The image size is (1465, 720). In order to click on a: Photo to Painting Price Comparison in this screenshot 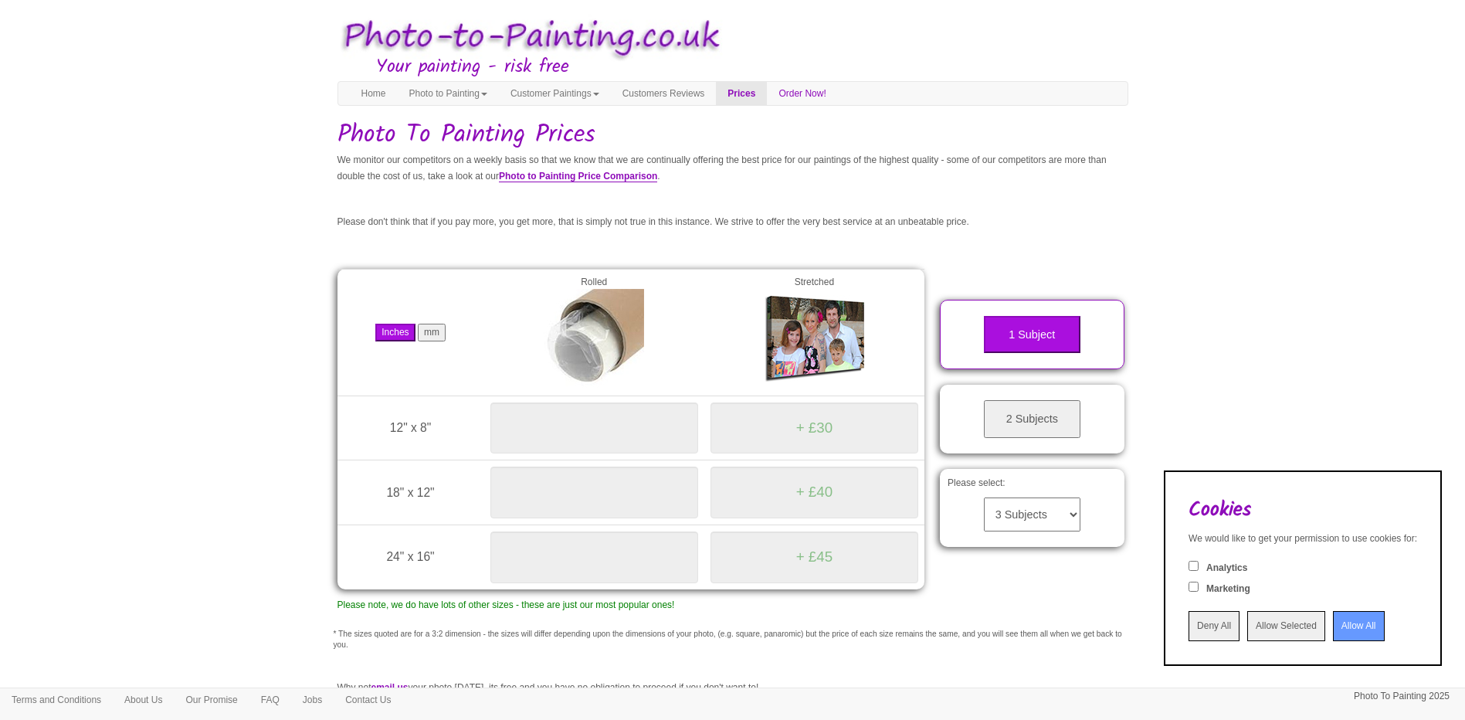, I will do `click(578, 176)`.